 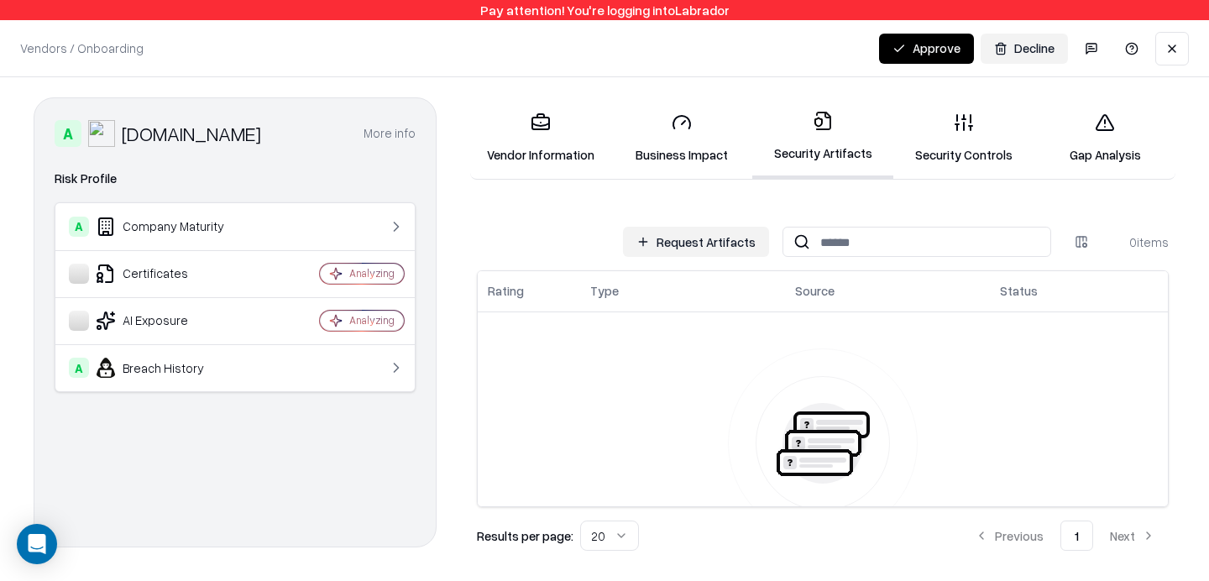 What do you see at coordinates (1135, 242) in the screenshot?
I see `div: 0 items` at bounding box center [1135, 242].